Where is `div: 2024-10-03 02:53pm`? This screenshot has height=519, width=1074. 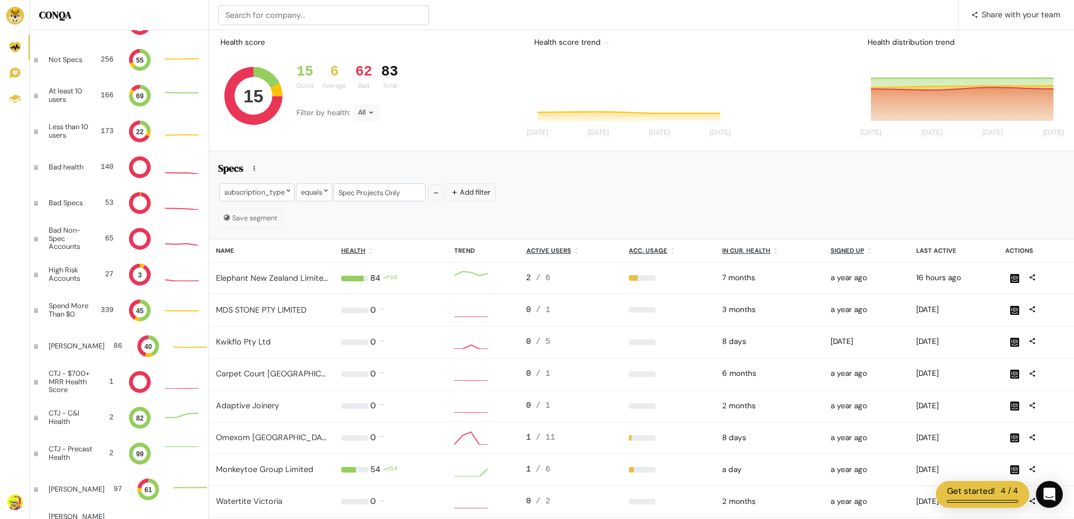 div: 2024-10-03 02:53pm is located at coordinates (867, 406).